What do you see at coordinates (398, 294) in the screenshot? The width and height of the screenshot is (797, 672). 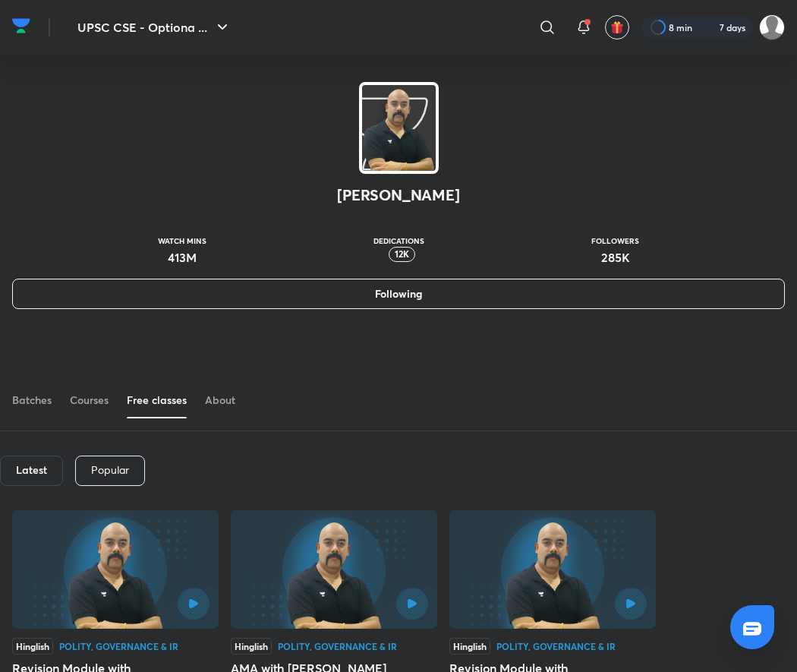 I see `button: Following` at bounding box center [398, 294].